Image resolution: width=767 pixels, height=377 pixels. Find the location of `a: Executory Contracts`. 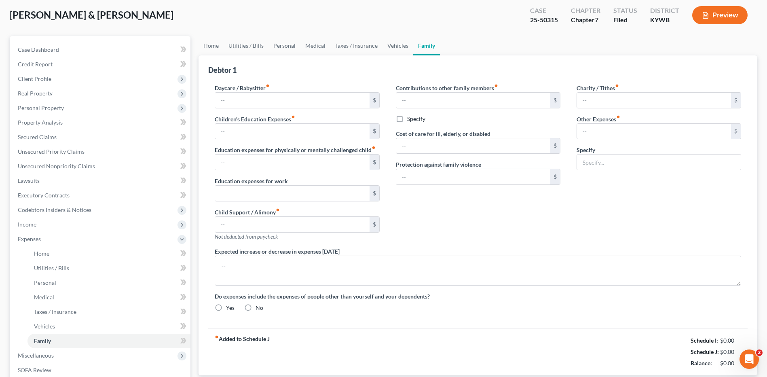

a: Executory Contracts is located at coordinates (101, 195).